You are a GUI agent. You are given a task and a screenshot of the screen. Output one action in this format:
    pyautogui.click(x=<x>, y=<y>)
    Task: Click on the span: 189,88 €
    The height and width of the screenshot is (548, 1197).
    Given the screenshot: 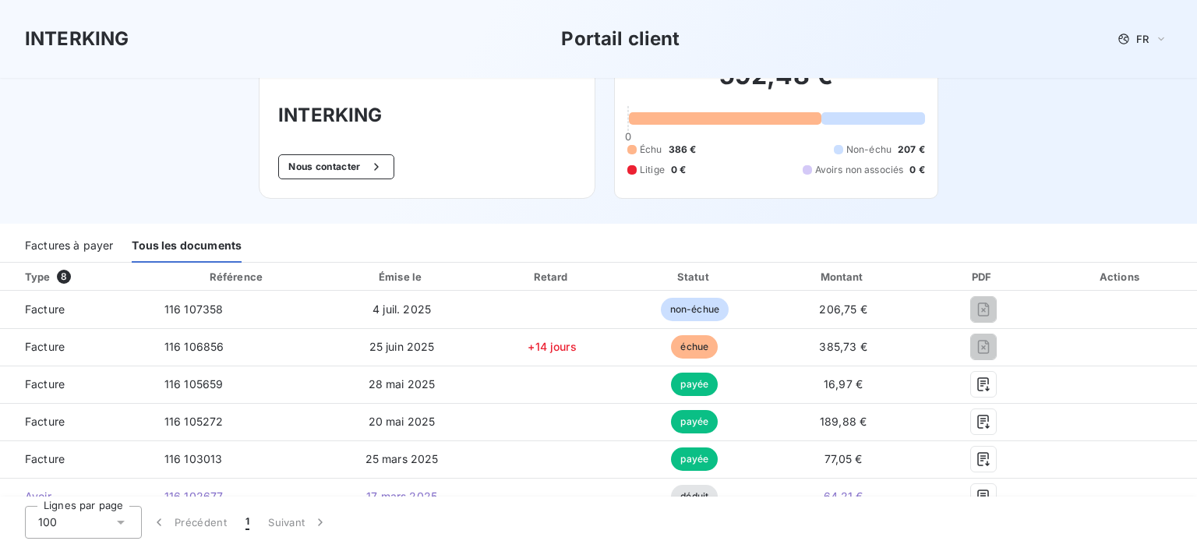 What is the action you would take?
    pyautogui.click(x=843, y=421)
    